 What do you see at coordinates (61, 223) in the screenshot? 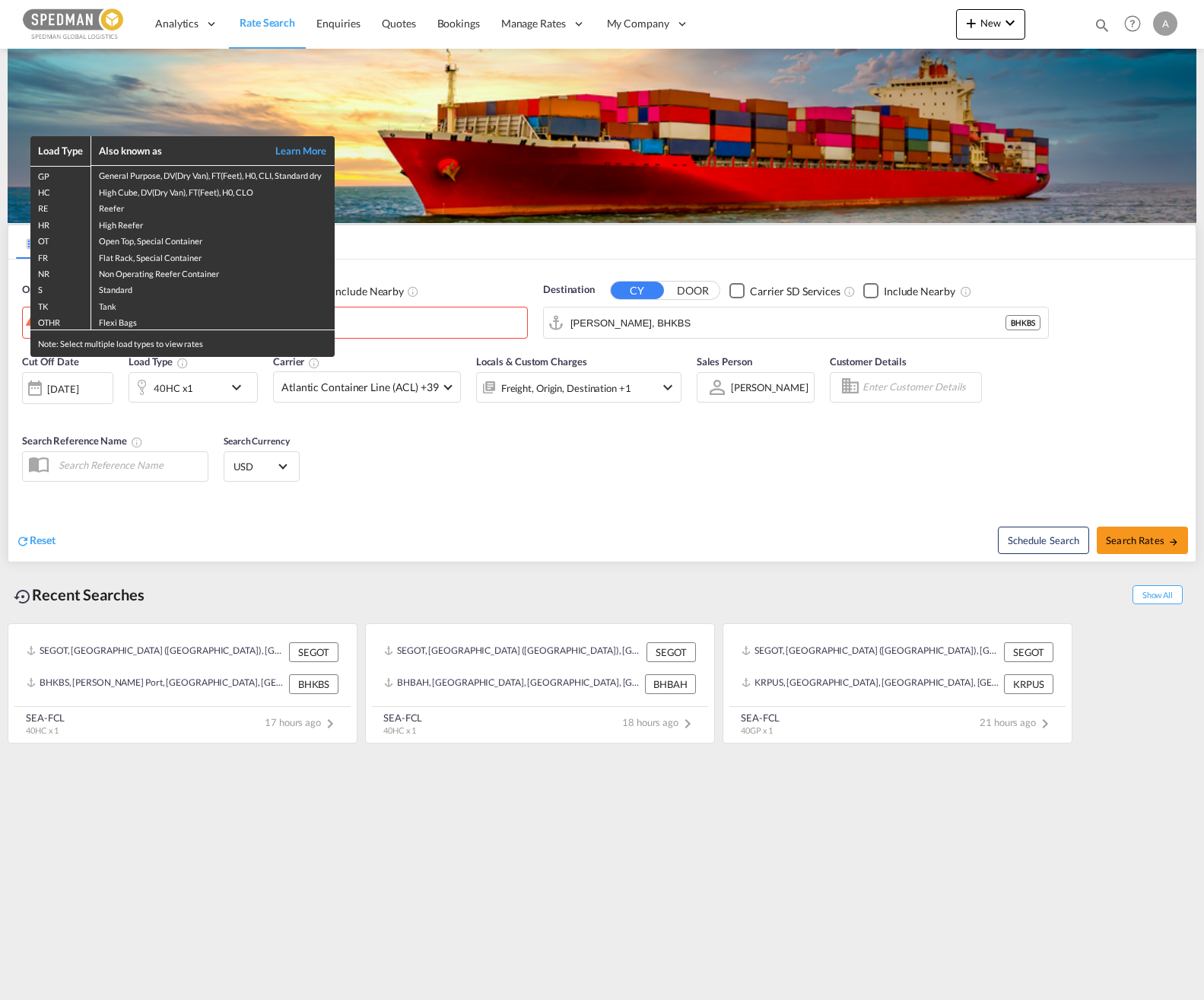
I see `td: HR` at bounding box center [61, 223].